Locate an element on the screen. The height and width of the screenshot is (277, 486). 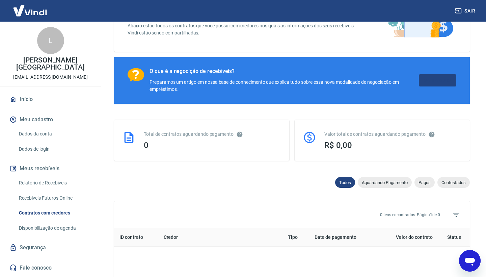
img: Ícone com um ponto de interrogação. is located at coordinates (136, 75).